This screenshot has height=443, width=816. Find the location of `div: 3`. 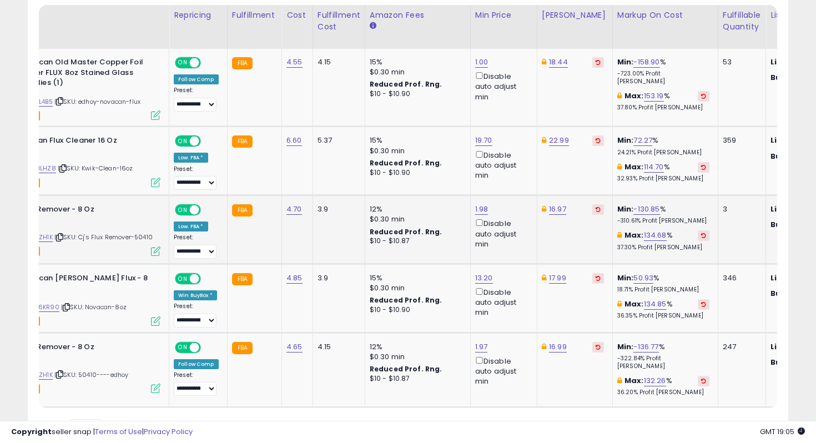

div: 3 is located at coordinates (740, 209).